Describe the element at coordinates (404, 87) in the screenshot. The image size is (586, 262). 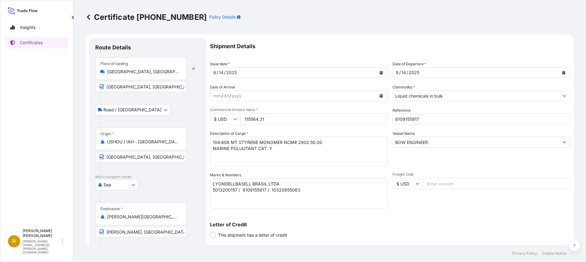
I see `label: Commodity` at that location.